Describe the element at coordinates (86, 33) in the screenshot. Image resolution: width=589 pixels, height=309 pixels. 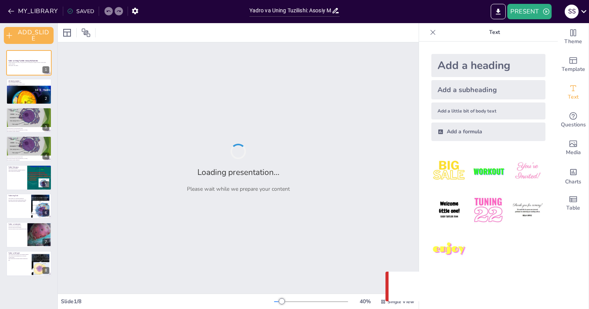
I see `span: Position` at that location.